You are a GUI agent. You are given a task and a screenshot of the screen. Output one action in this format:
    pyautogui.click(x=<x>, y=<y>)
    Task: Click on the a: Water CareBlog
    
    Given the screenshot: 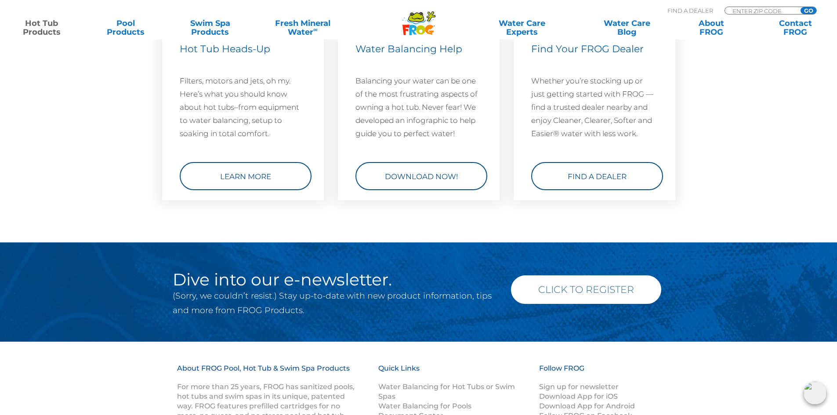 What is the action you would take?
    pyautogui.click(x=626, y=28)
    